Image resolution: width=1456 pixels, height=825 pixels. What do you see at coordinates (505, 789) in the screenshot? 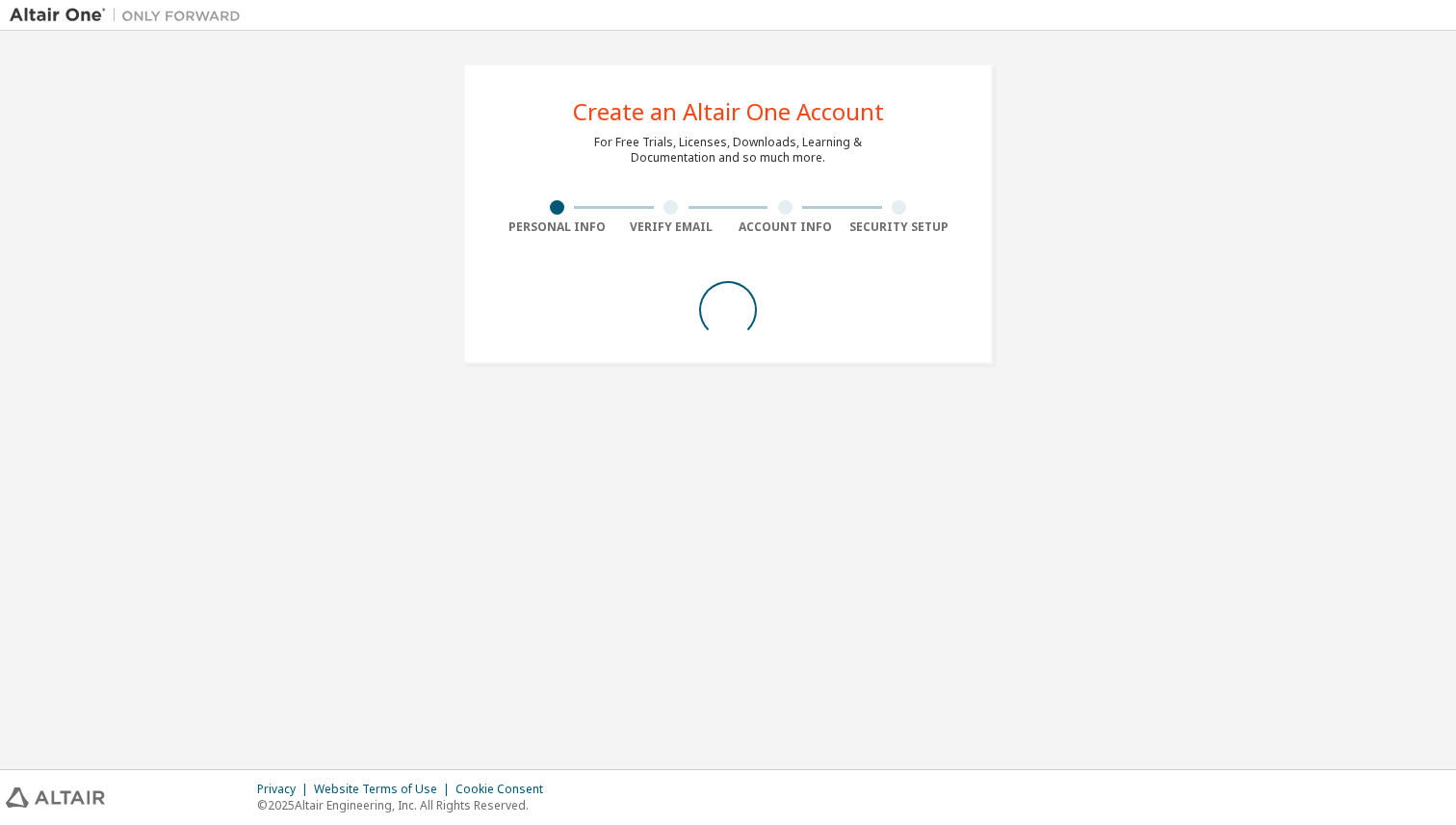
I see `div: Cookie Consent` at bounding box center [505, 789].